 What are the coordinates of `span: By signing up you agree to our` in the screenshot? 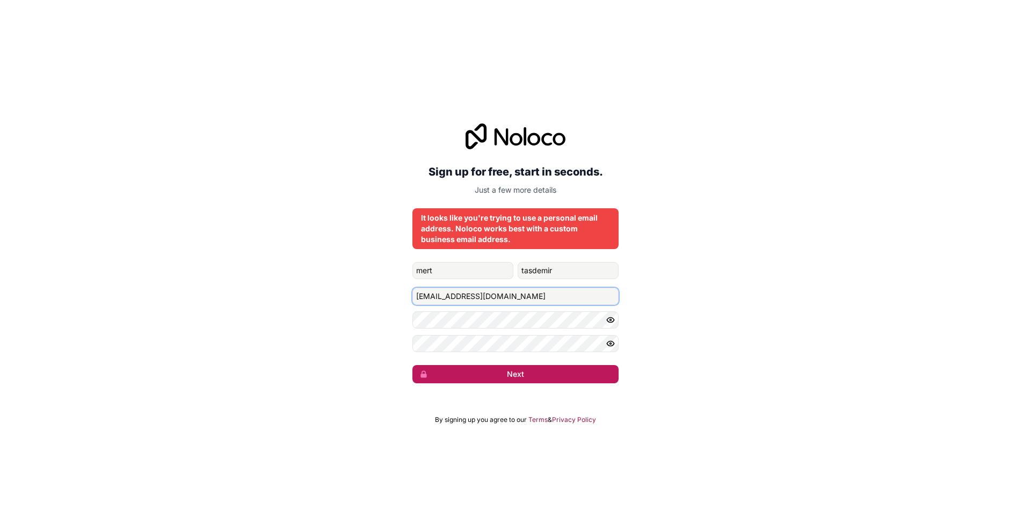 It's located at (481, 420).